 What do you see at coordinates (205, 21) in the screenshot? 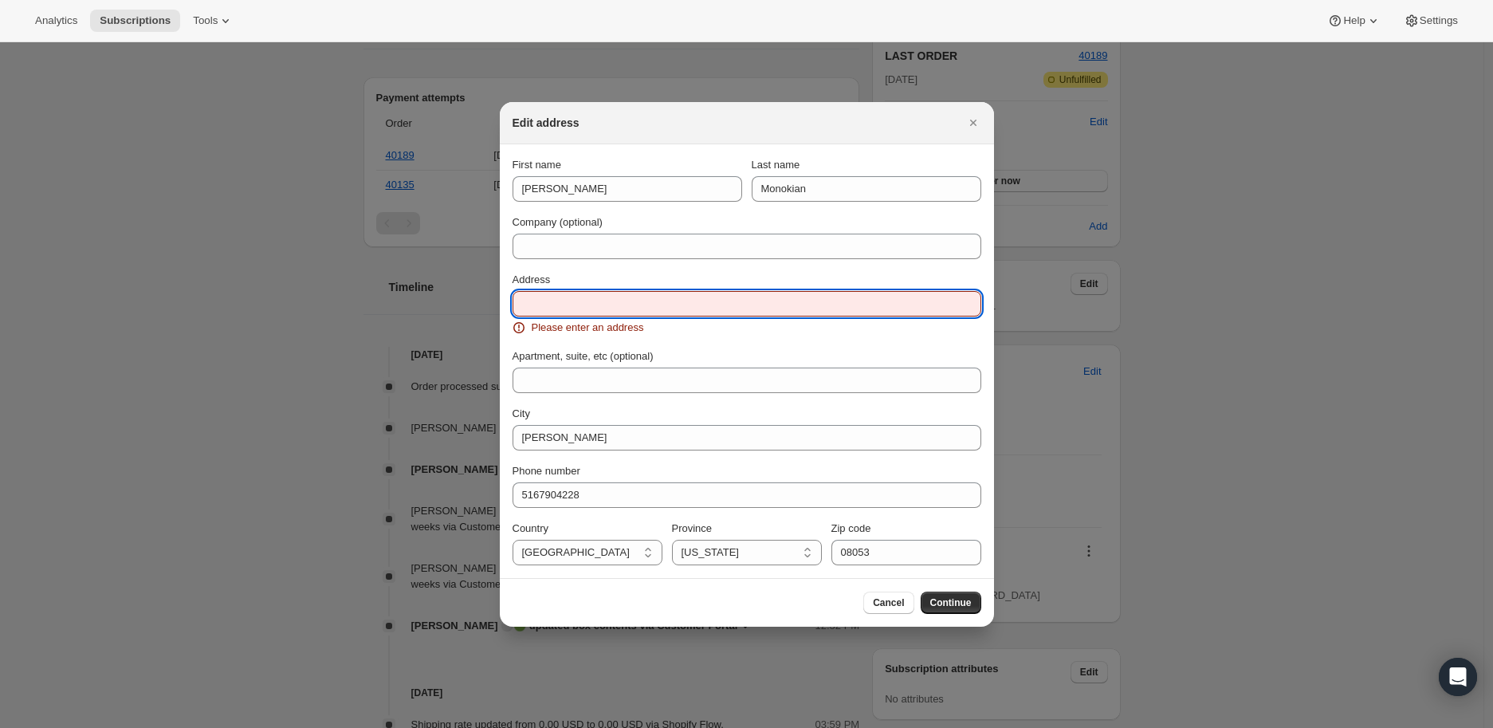
I see `span: Tools` at bounding box center [205, 21].